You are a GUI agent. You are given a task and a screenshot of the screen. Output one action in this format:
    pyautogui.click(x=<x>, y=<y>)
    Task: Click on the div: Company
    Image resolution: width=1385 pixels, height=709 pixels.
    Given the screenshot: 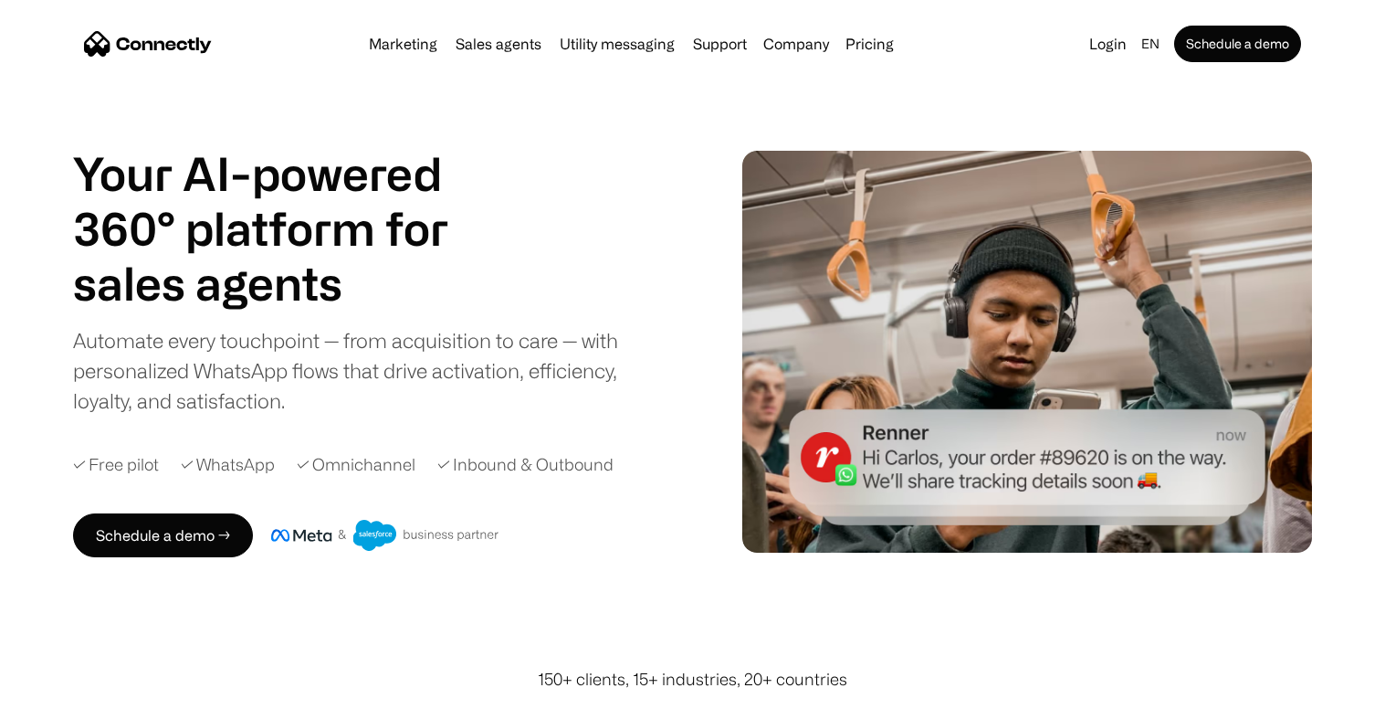 What is the action you would take?
    pyautogui.click(x=796, y=44)
    